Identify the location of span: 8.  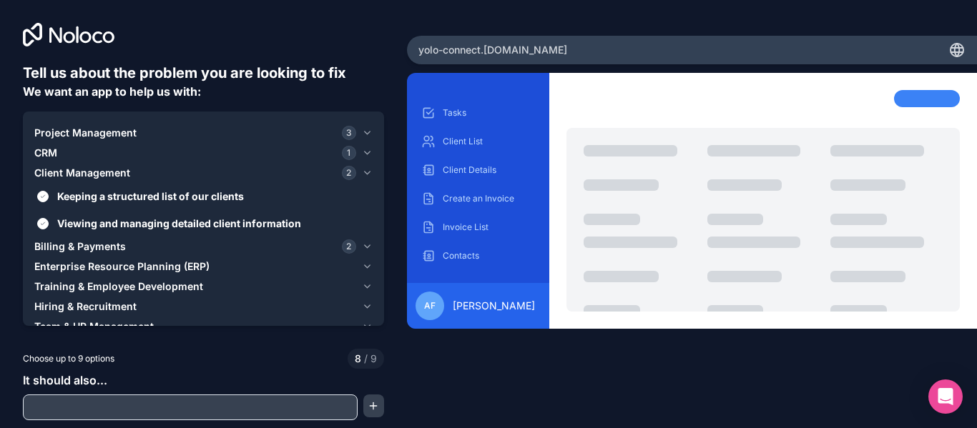
(357, 359).